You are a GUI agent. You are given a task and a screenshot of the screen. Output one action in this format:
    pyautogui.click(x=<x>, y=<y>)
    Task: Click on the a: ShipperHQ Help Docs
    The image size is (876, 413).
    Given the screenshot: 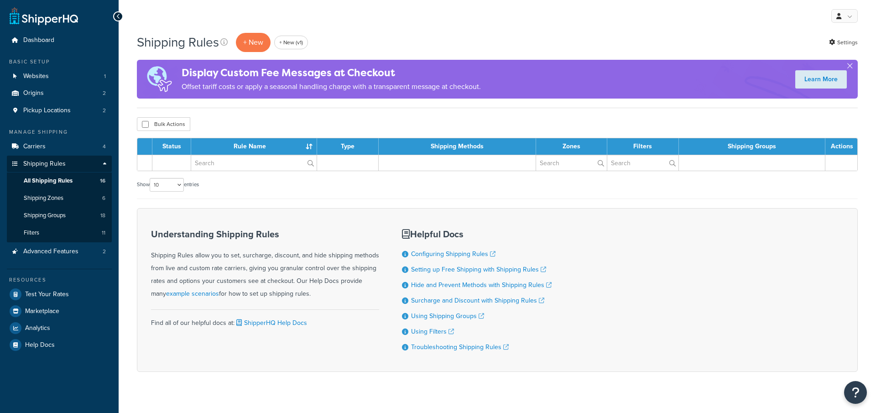 What is the action you would take?
    pyautogui.click(x=270, y=322)
    